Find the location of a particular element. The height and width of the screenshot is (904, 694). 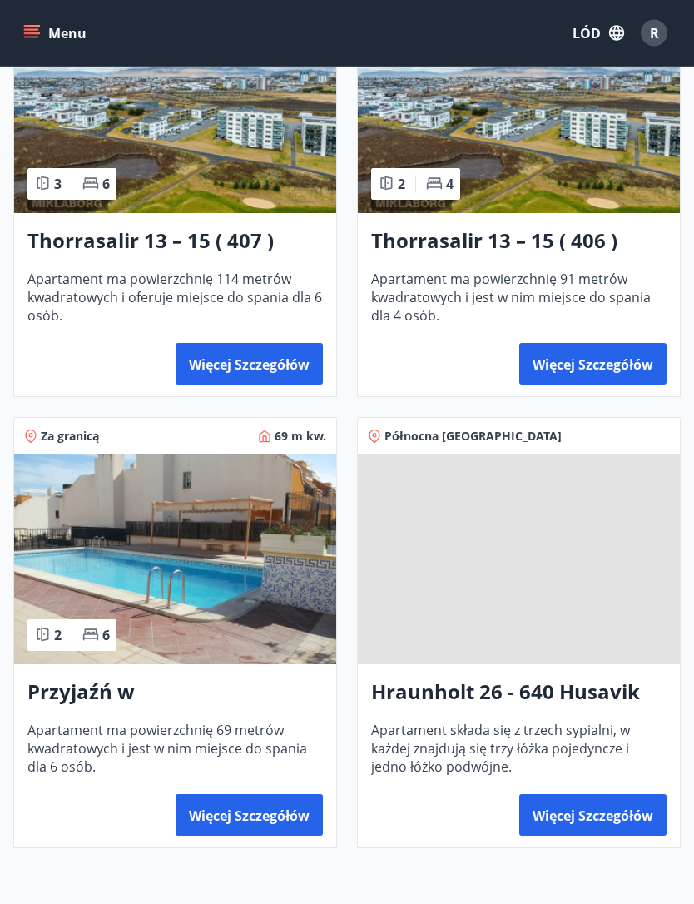

font: LÓD is located at coordinates (587, 34).